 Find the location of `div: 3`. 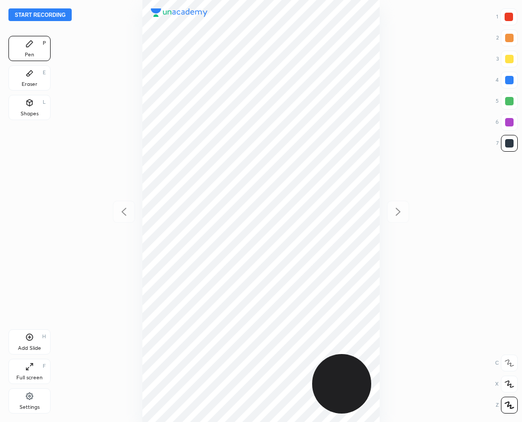

div: 3 is located at coordinates (507, 59).